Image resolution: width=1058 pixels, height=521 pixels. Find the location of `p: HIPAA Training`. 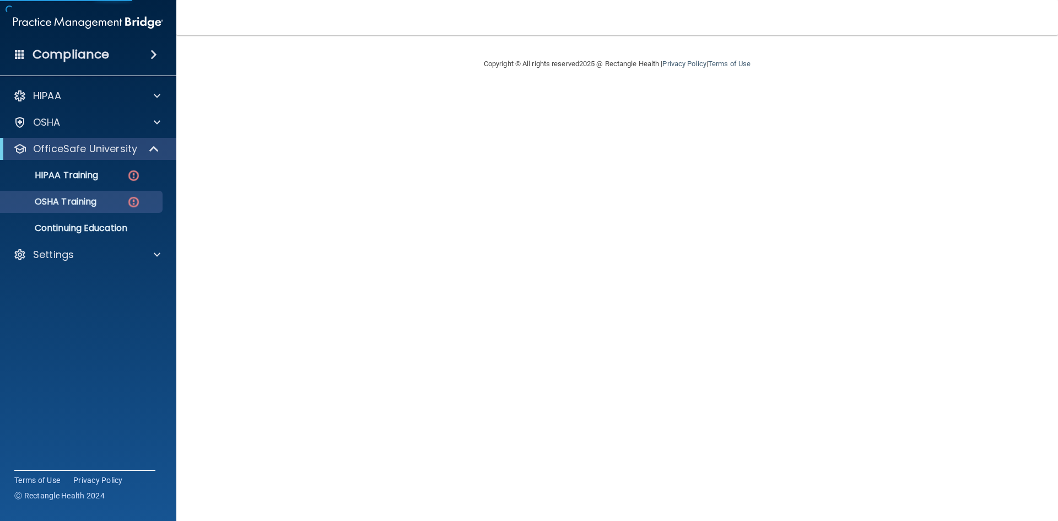

p: HIPAA Training is located at coordinates (52, 175).